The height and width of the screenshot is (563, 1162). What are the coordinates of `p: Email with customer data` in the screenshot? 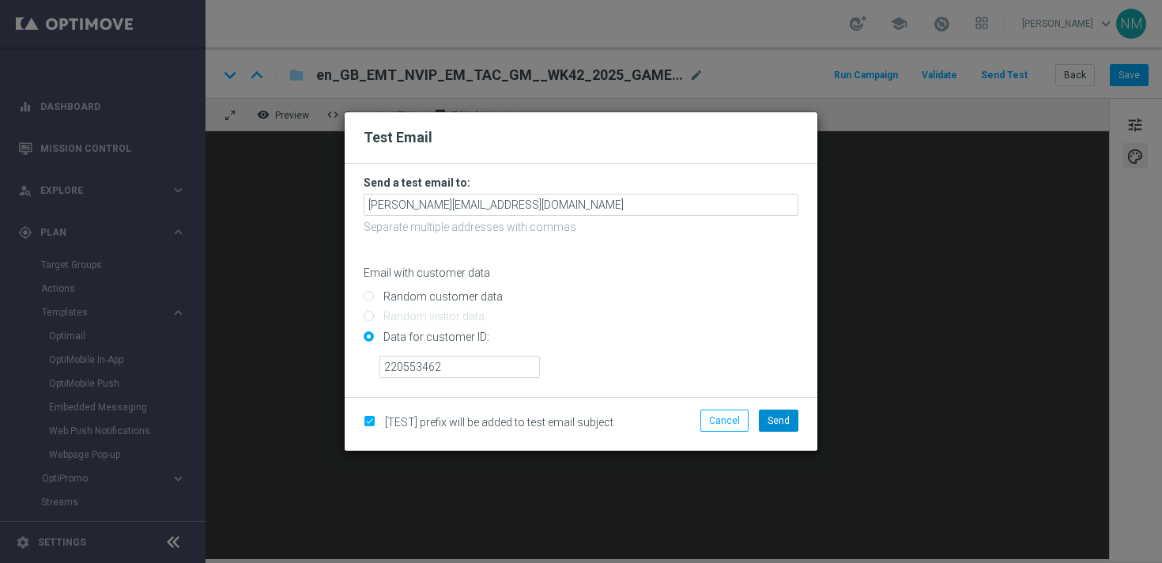 It's located at (581, 273).